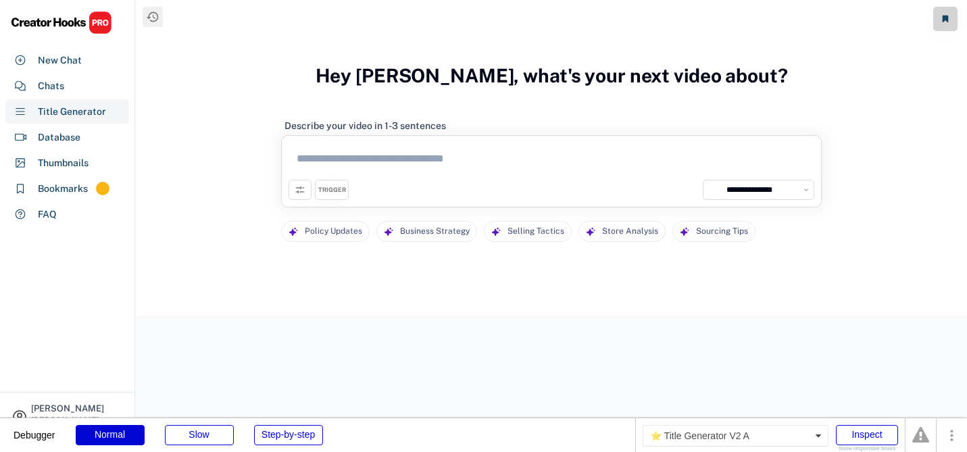 The width and height of the screenshot is (967, 452). Describe the element at coordinates (867, 435) in the screenshot. I see `div: Inspect` at that location.